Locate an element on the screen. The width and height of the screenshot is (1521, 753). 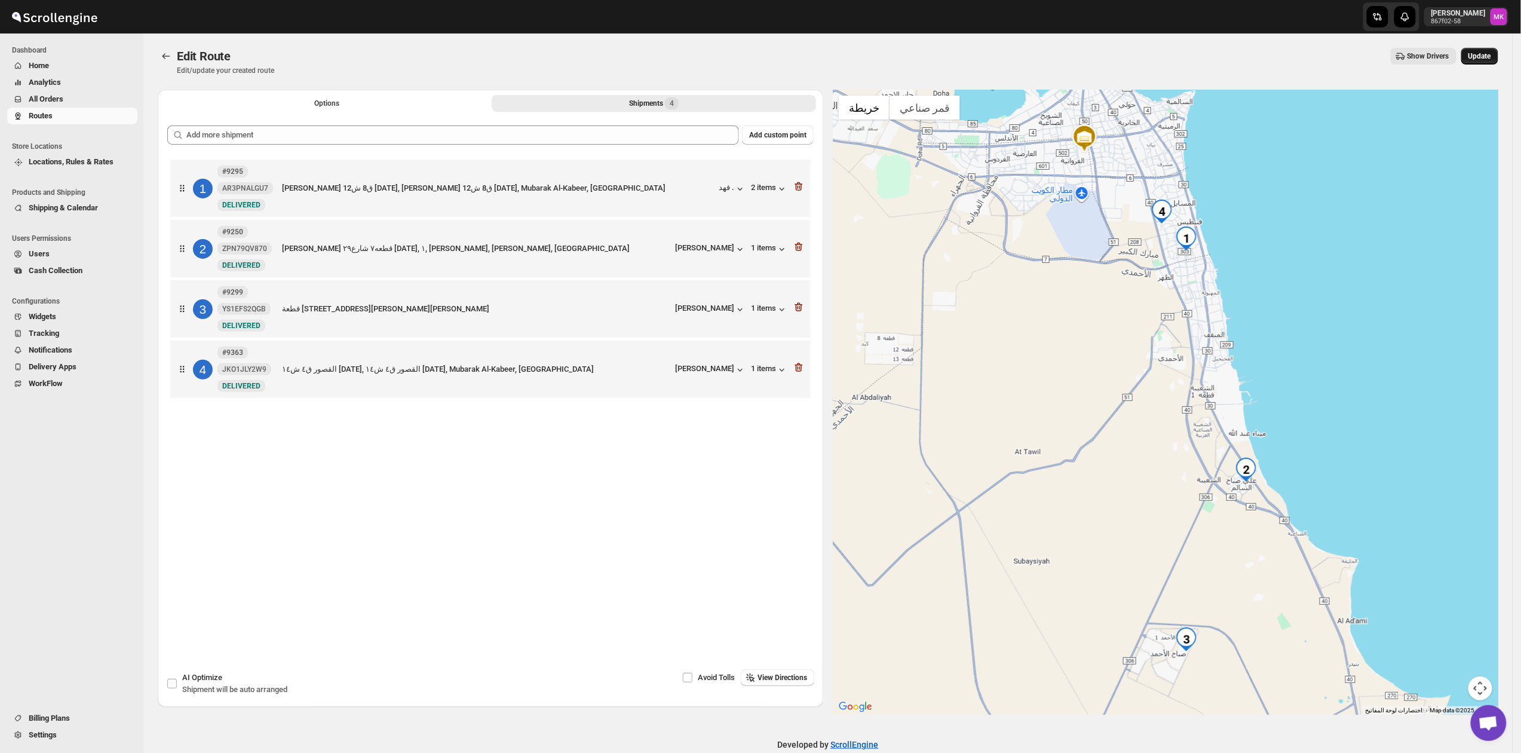
img: Google is located at coordinates (855, 707).